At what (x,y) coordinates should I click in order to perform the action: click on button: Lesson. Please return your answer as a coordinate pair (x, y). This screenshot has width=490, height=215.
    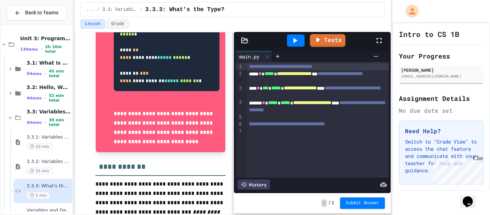
    Looking at the image, I should click on (93, 24).